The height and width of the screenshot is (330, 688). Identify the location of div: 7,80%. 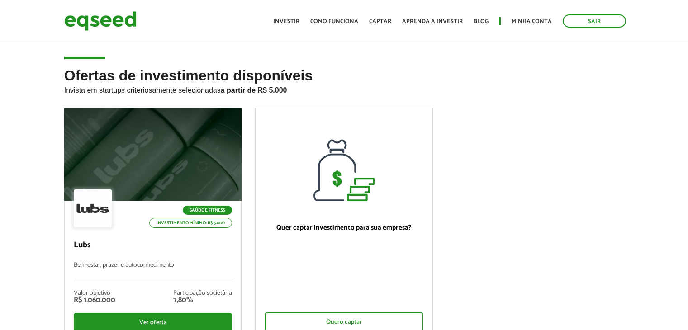
(203, 300).